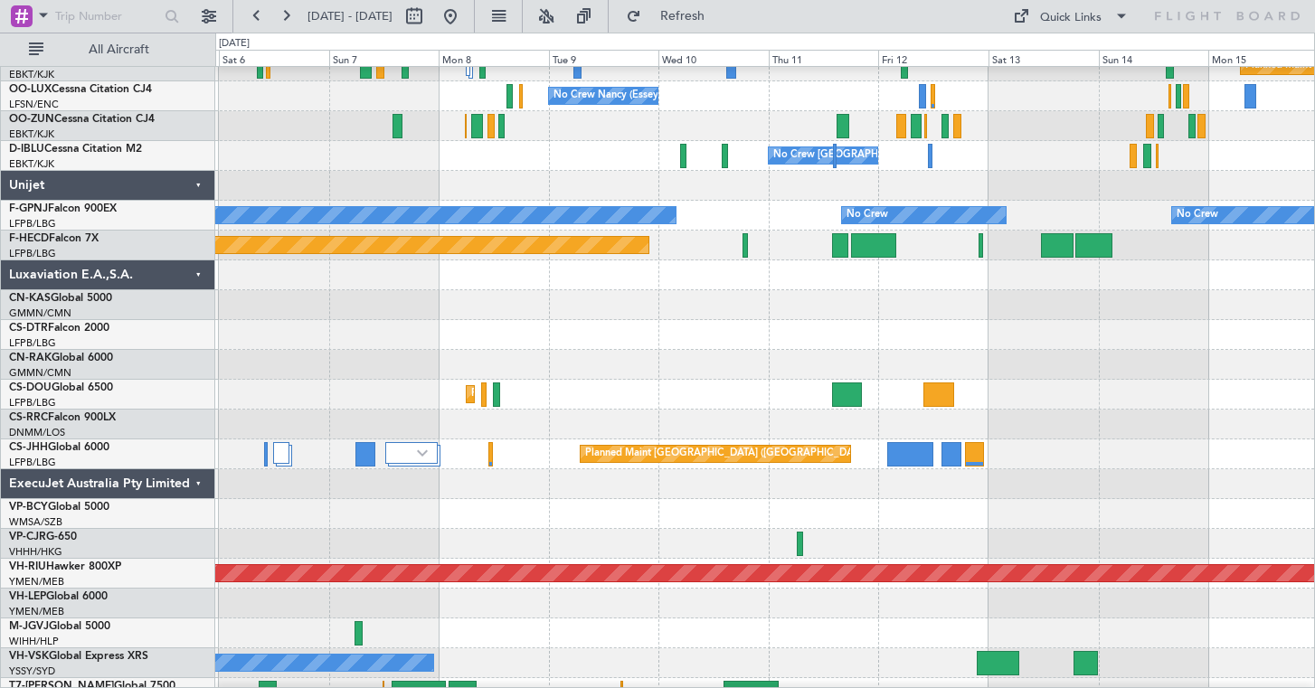  Describe the element at coordinates (58, 597) in the screenshot. I see `a: VH-LEPGlobal 6000` at that location.